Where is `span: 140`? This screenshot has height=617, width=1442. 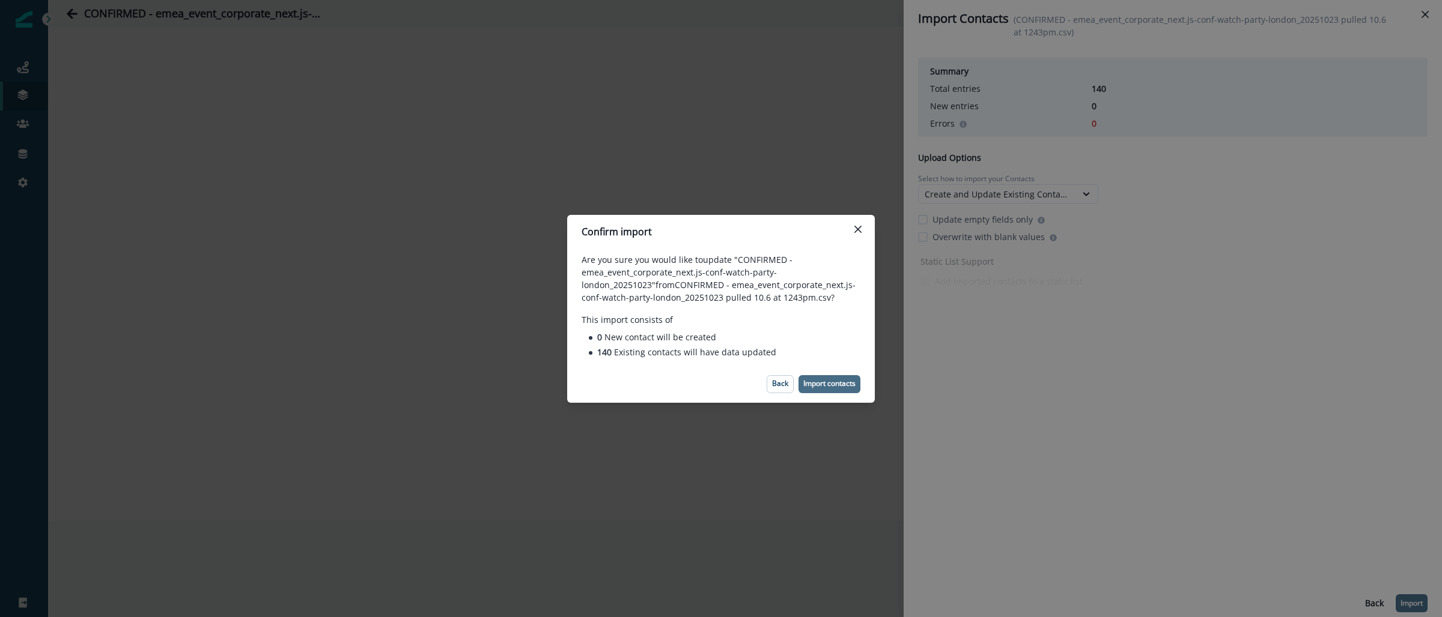 span: 140 is located at coordinates (605, 352).